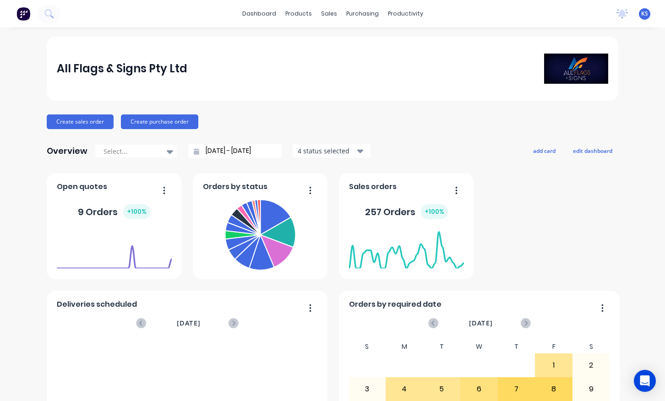 The height and width of the screenshot is (401, 665). What do you see at coordinates (517, 389) in the screenshot?
I see `div: 7` at bounding box center [517, 389].